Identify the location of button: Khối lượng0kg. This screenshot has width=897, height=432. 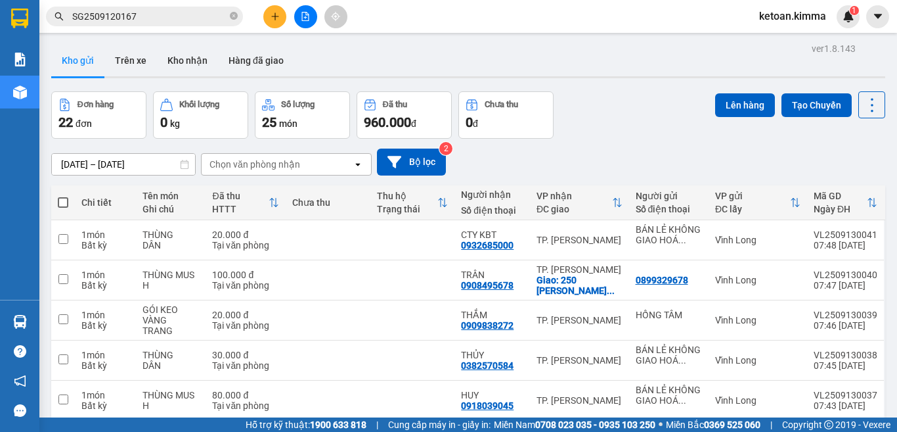
(200, 115).